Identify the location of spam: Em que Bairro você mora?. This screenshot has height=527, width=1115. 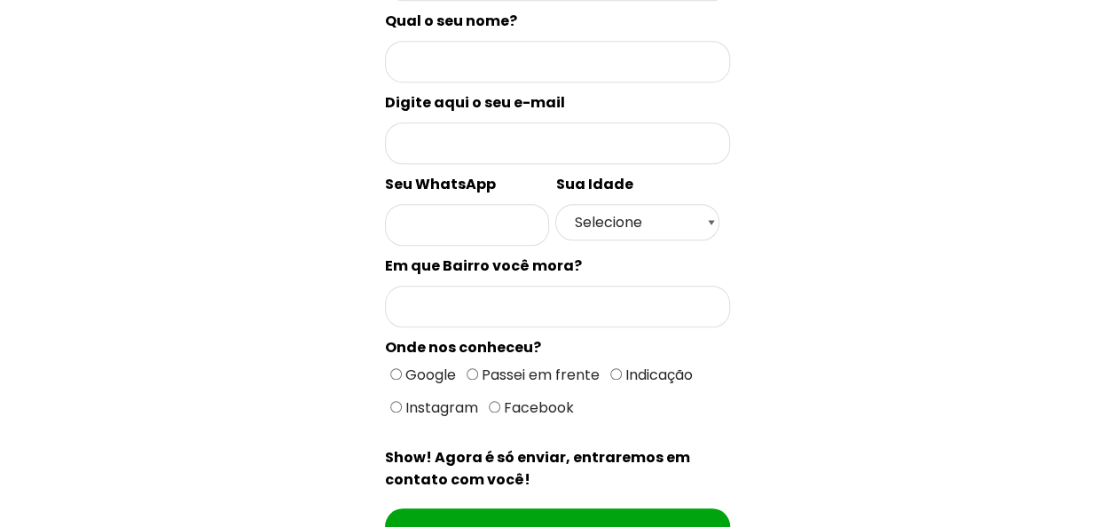
(484, 265).